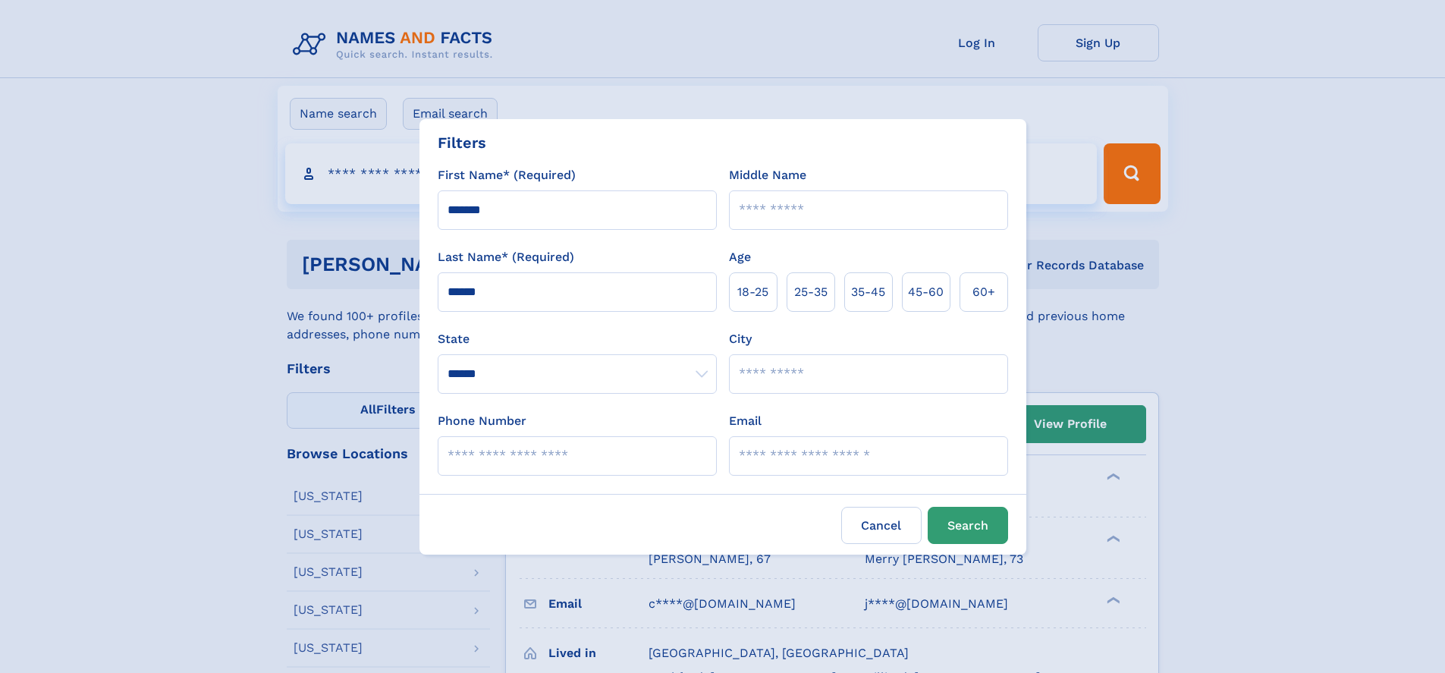  I want to click on label: City, so click(740, 339).